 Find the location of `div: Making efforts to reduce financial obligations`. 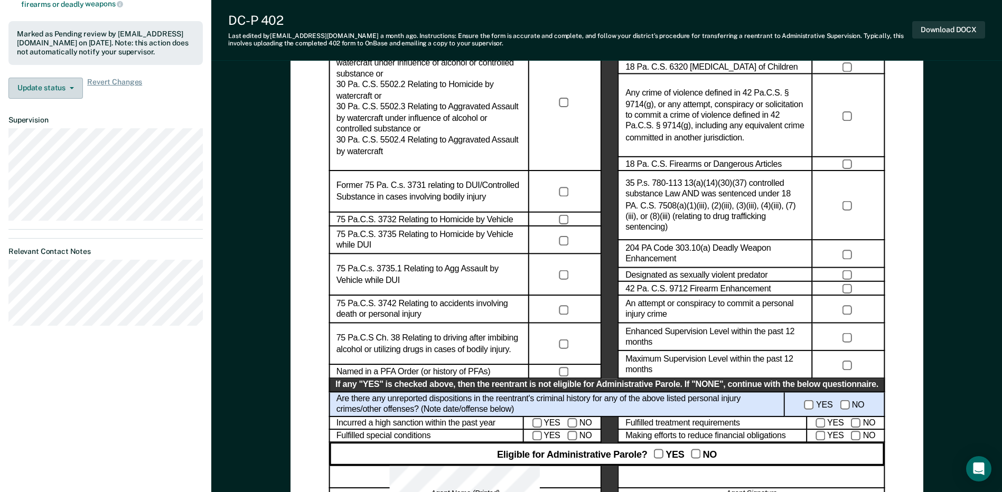

div: Making efforts to reduce financial obligations is located at coordinates (712, 436).